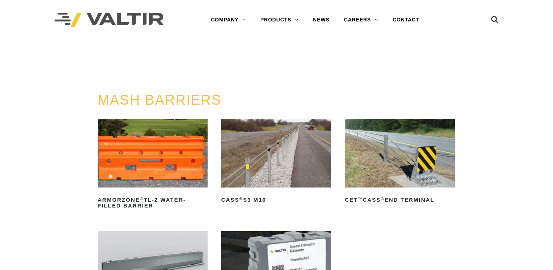 This screenshot has width=553, height=270. Describe the element at coordinates (153, 203) in the screenshot. I see `h2: ArmorZone TL-2 Water-Filled Barrier` at that location.